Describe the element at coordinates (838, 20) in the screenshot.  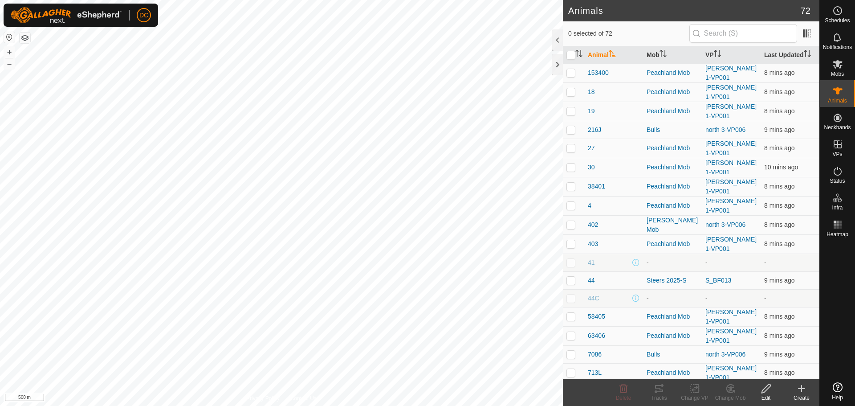
I see `span: Schedules` at that location.